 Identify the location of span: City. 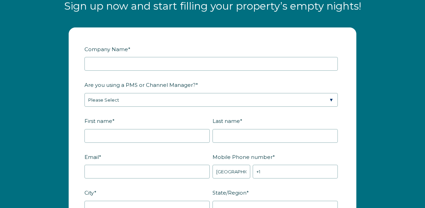
(89, 193).